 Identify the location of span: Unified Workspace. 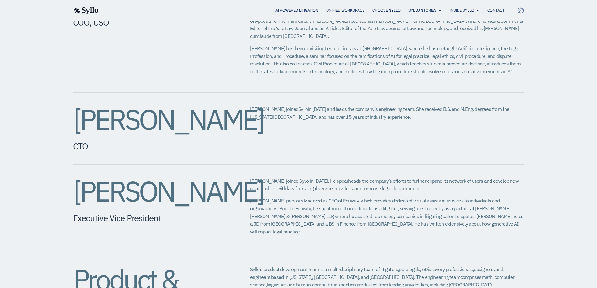
(346, 10).